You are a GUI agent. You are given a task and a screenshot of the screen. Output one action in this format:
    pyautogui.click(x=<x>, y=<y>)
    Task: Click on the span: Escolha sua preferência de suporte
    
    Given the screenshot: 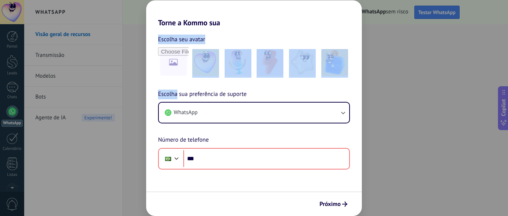 What is the action you would take?
    pyautogui.click(x=202, y=95)
    